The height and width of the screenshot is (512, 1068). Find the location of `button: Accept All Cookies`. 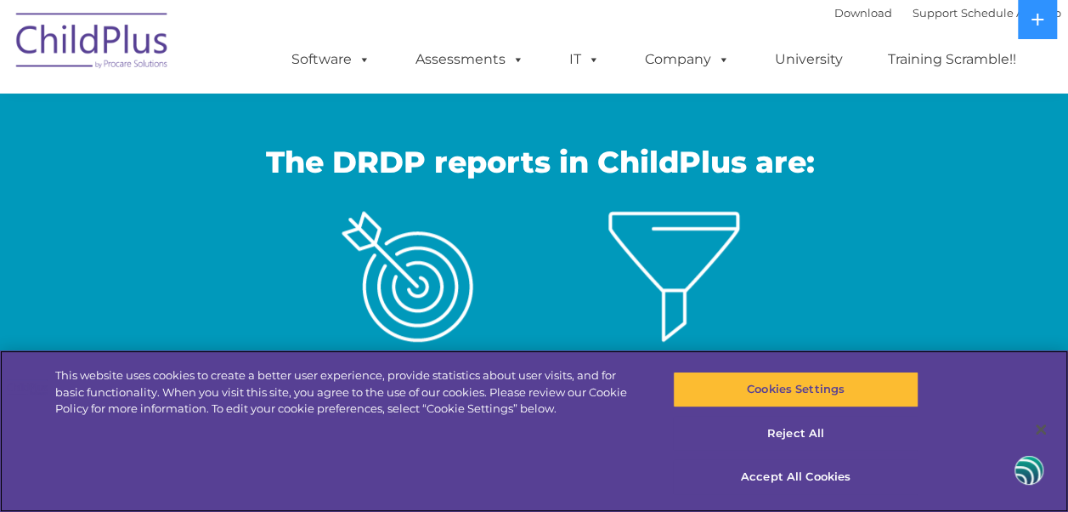

button: Accept All Cookies is located at coordinates (795, 477).